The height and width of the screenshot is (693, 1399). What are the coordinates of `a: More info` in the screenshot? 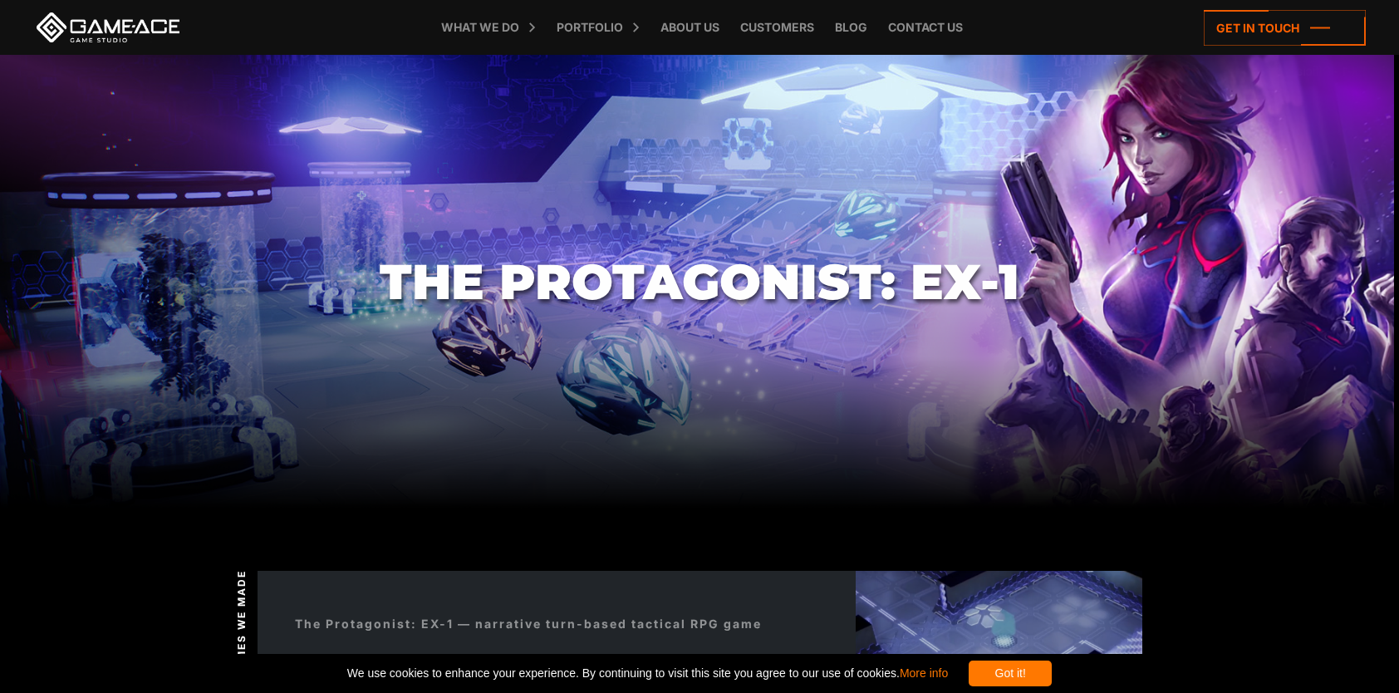 It's located at (924, 673).